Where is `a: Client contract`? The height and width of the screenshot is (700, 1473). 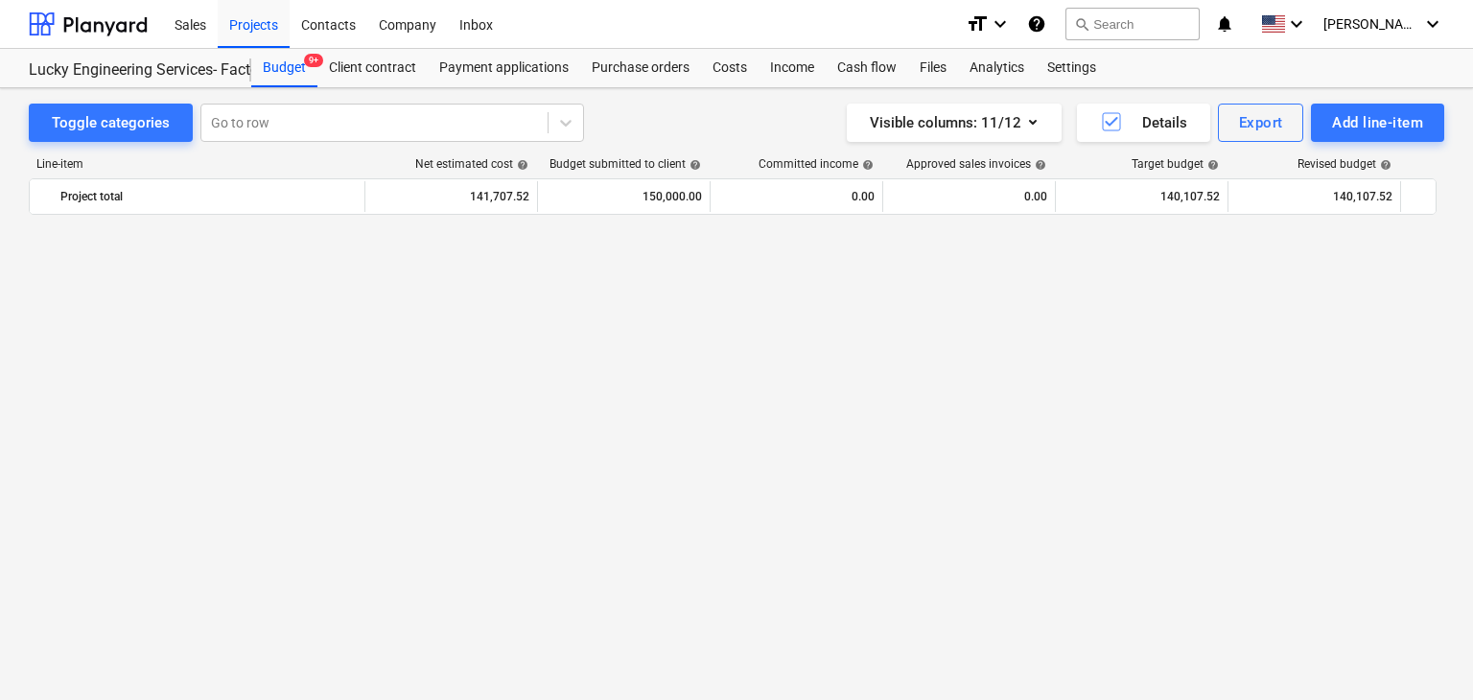 a: Client contract is located at coordinates (372, 68).